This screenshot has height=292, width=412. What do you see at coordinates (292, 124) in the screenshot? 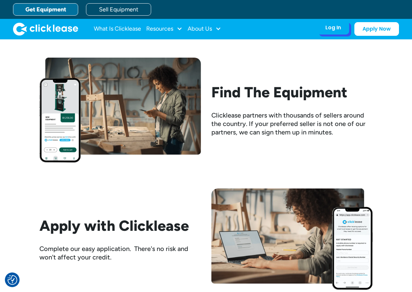
I see `div: Clicklease partners with thousands of sellers around the country. If your preferred seller is not...` at bounding box center [292, 124].